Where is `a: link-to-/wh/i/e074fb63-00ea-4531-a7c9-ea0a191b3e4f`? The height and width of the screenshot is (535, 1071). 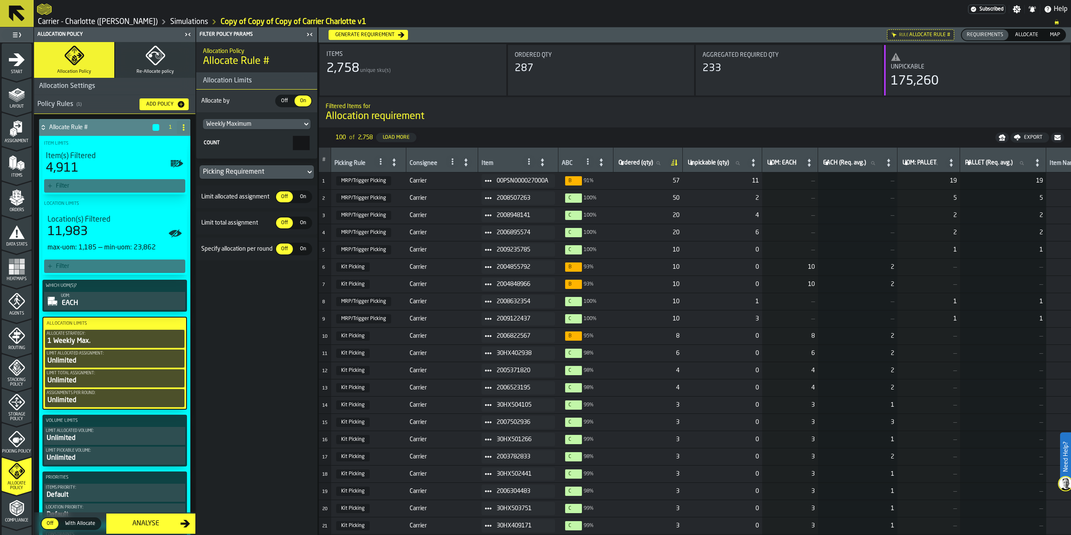 a: link-to-/wh/i/e074fb63-00ea-4531-a7c9-ea0a191b3e4f is located at coordinates (97, 22).